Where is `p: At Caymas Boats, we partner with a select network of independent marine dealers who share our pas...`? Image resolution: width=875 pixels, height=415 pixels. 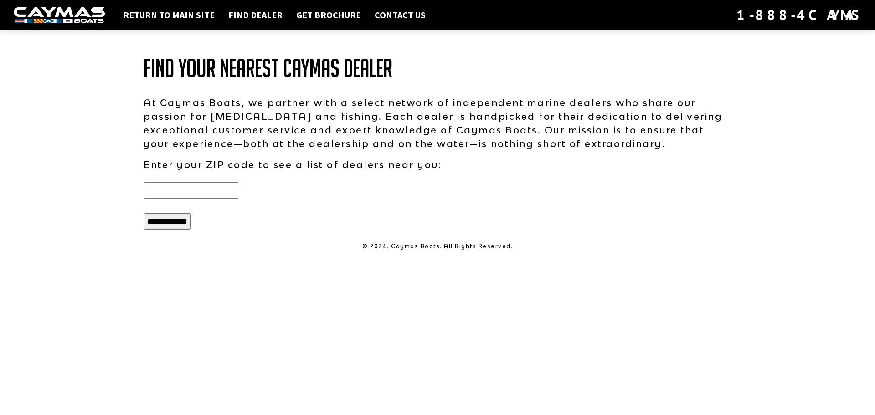 p: At Caymas Boats, we partner with a select network of independent marine dealers who share our pas... is located at coordinates (438, 123).